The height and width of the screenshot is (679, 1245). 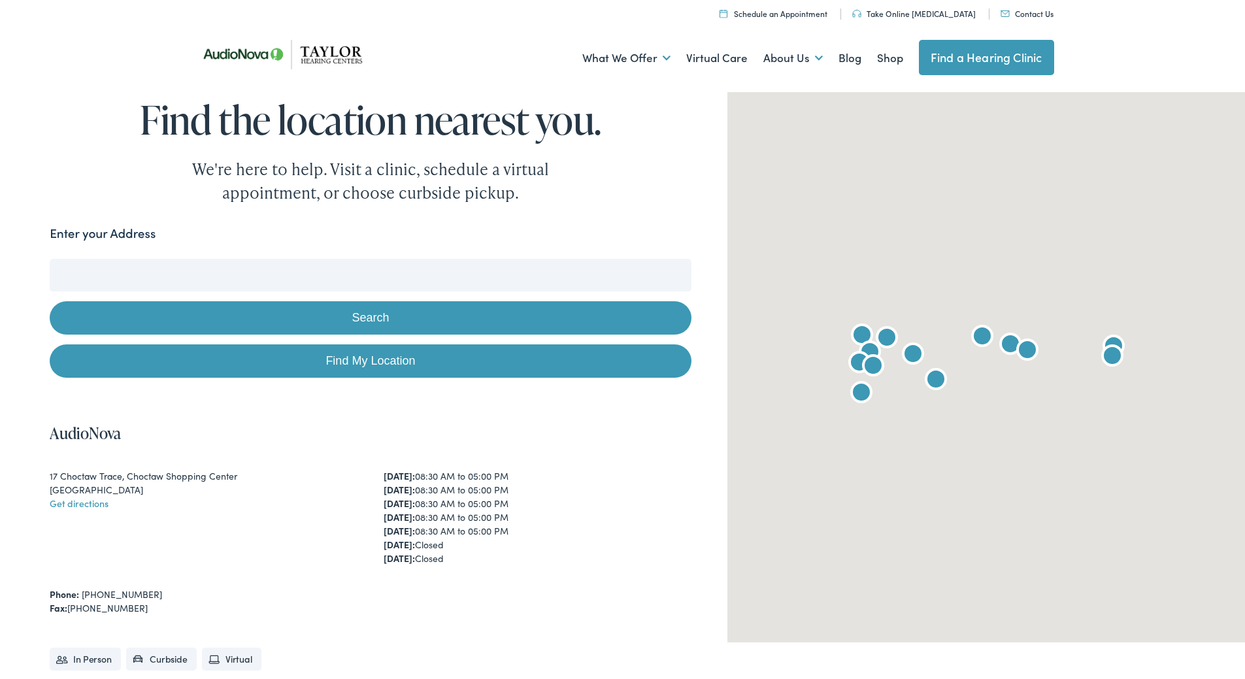 I want to click on div: 17 Choctaw Trace, Choctaw Shopping Center, so click(x=203, y=476).